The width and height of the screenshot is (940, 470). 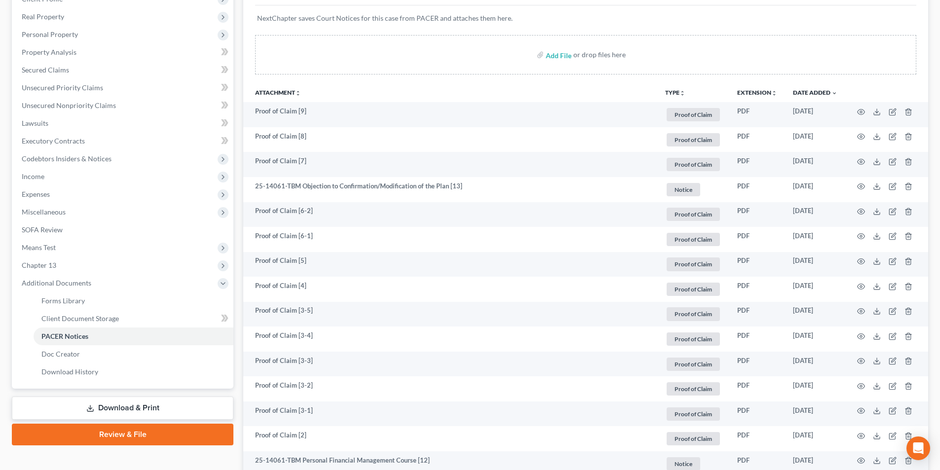 I want to click on span: Chapter 13, so click(x=39, y=265).